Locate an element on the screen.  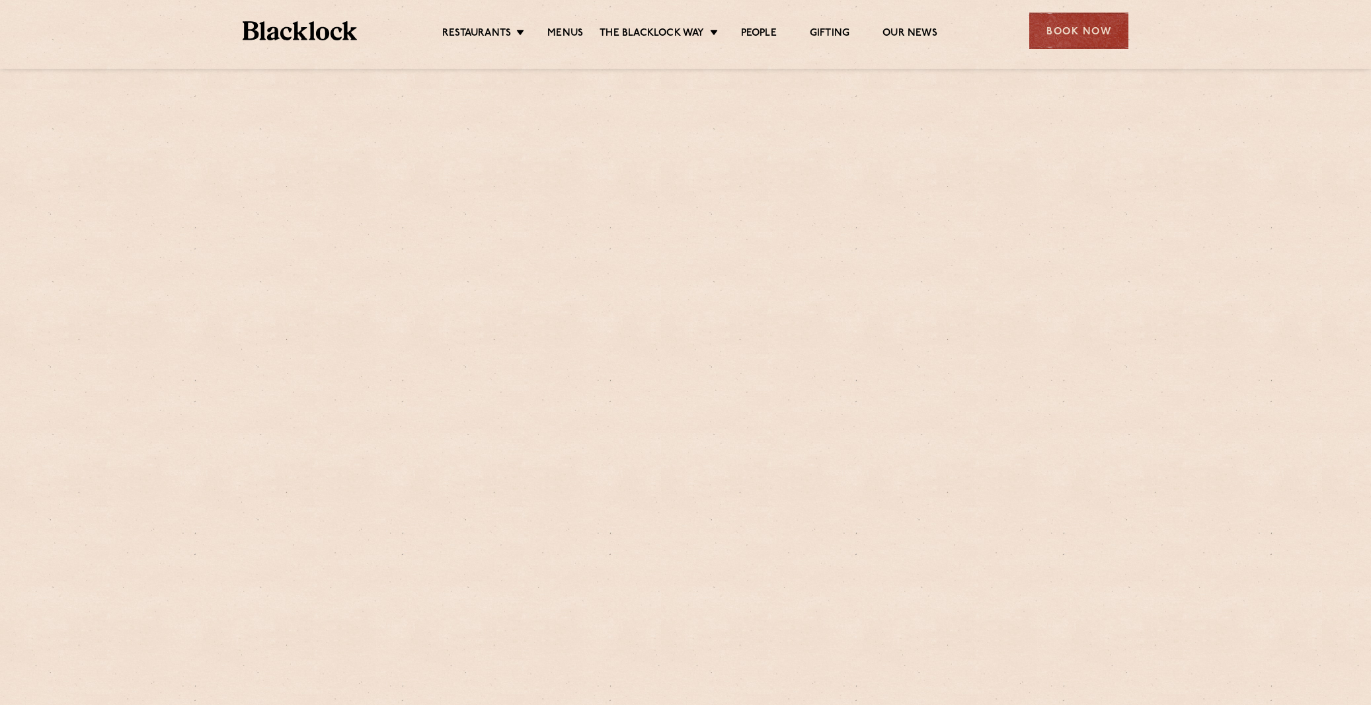
a: Gifting is located at coordinates (829, 34).